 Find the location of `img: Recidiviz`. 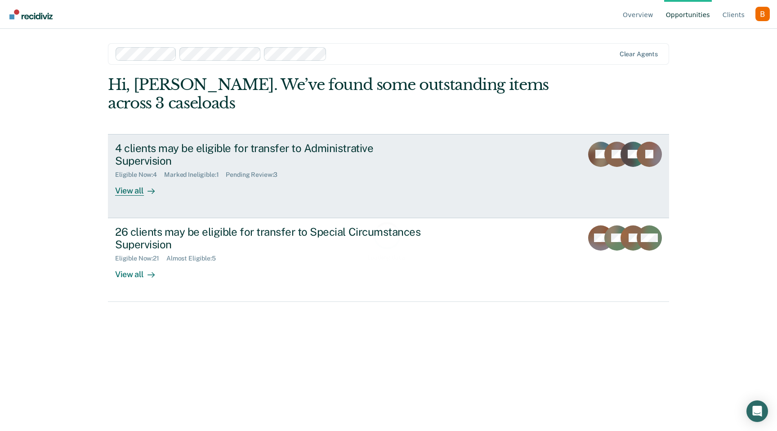

img: Recidiviz is located at coordinates (31, 14).